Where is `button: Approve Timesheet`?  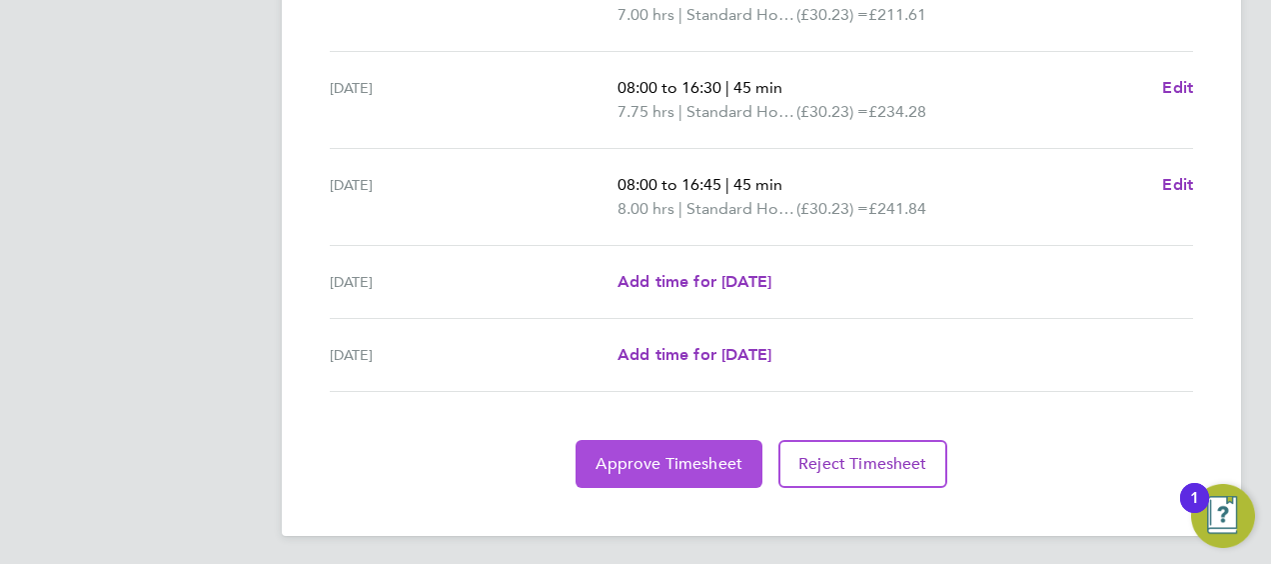 button: Approve Timesheet is located at coordinates (669, 464).